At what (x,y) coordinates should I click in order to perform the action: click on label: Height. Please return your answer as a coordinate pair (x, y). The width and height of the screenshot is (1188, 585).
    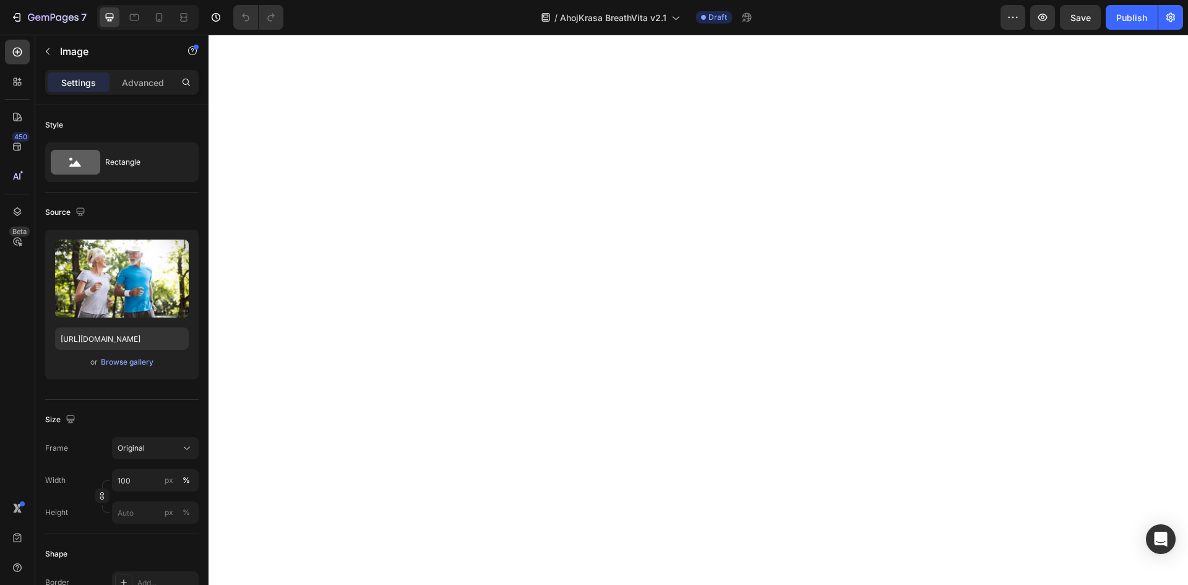
    Looking at the image, I should click on (56, 512).